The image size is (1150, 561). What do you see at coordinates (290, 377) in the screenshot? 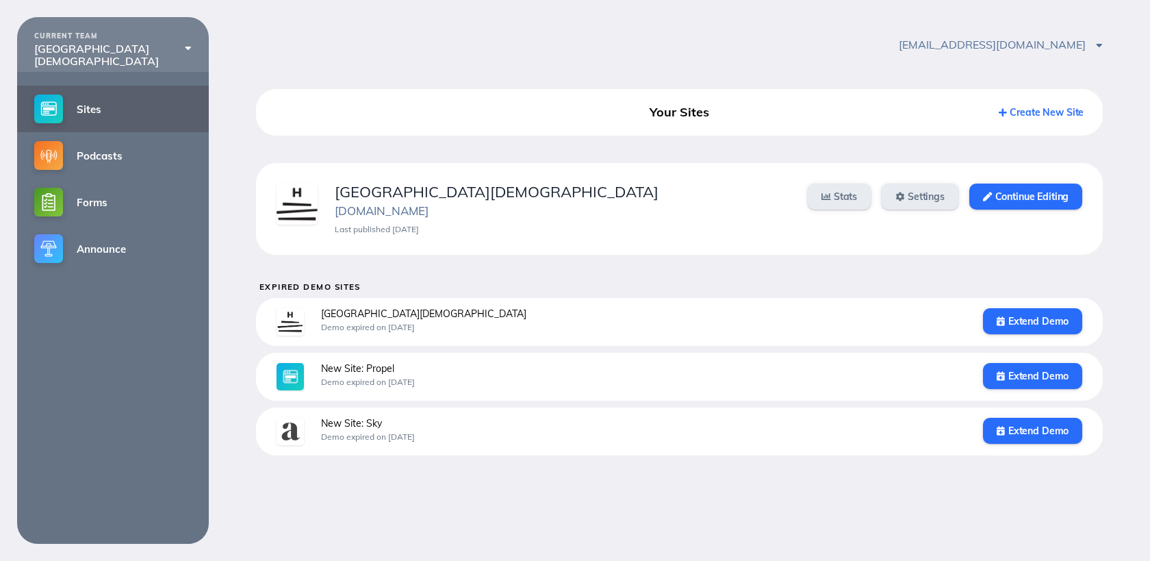
I see `img: sites-large@2x.jpg` at bounding box center [290, 377].